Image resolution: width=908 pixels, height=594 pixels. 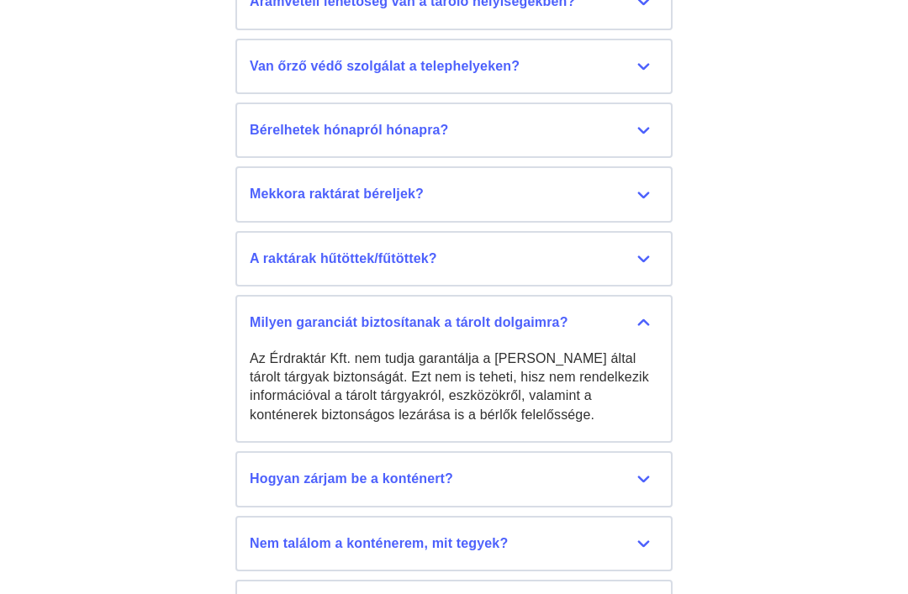 I want to click on button: Bérelhetek hónapról hónapra?, so click(x=454, y=130).